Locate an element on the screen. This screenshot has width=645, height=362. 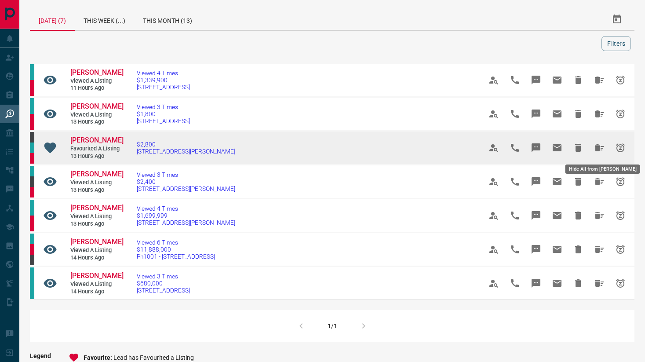
span: Hide All from Horacio Coronel is located at coordinates (600, 283).